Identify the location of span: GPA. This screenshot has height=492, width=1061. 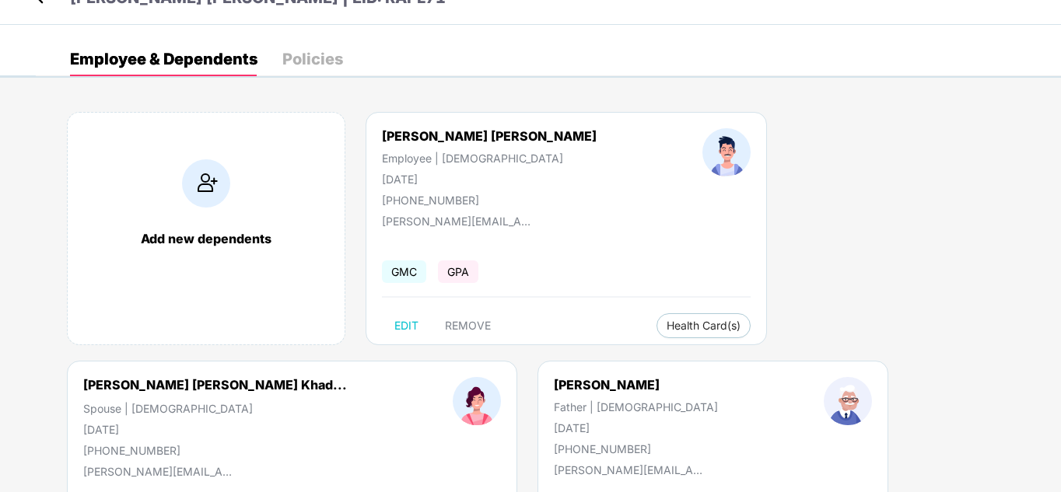
(458, 271).